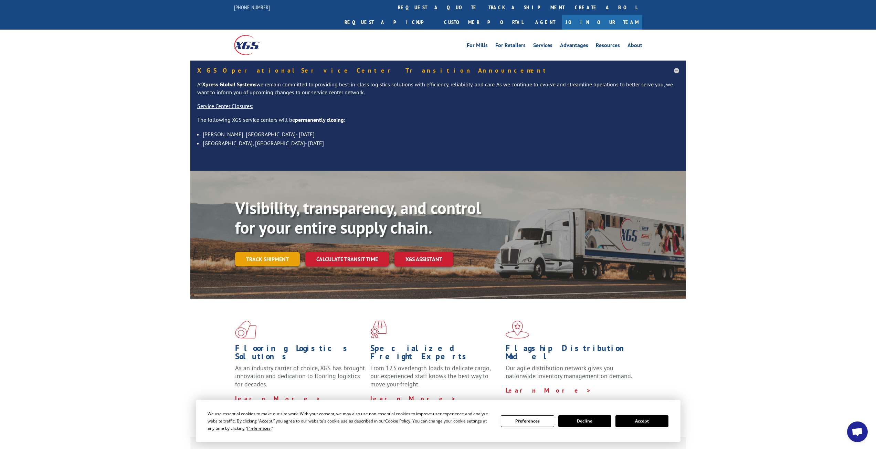  Describe the element at coordinates (608, 46) in the screenshot. I see `a: Resources` at that location.